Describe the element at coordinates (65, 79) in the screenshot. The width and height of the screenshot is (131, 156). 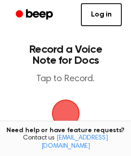
I see `p: Tap to Record.` at that location.